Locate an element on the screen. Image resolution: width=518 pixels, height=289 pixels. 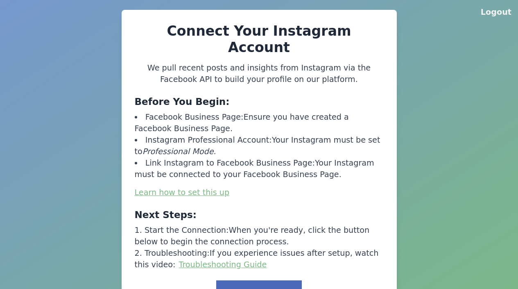
h3: Next Steps: is located at coordinates (259, 215).